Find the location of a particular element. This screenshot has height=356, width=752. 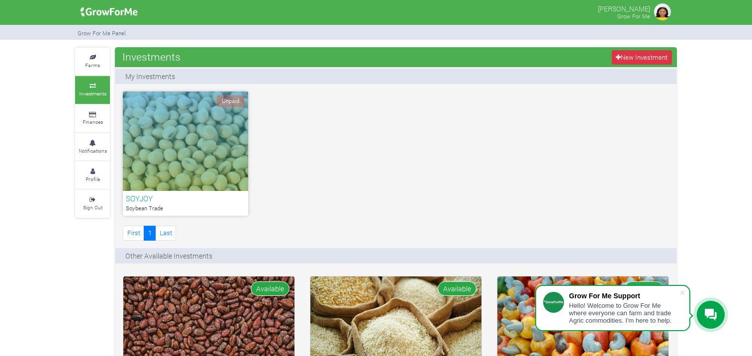

a: Last is located at coordinates (166, 233).